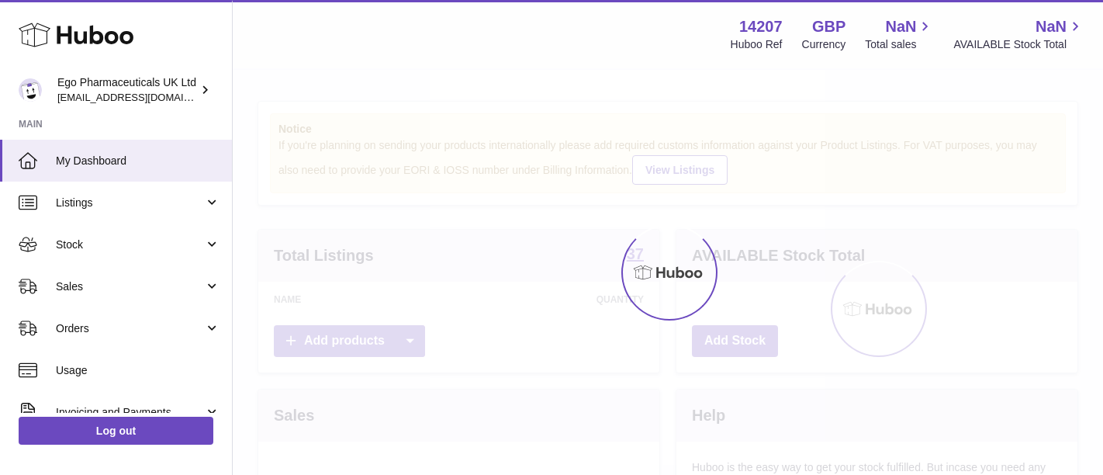  What do you see at coordinates (761, 26) in the screenshot?
I see `strong: 14207` at bounding box center [761, 26].